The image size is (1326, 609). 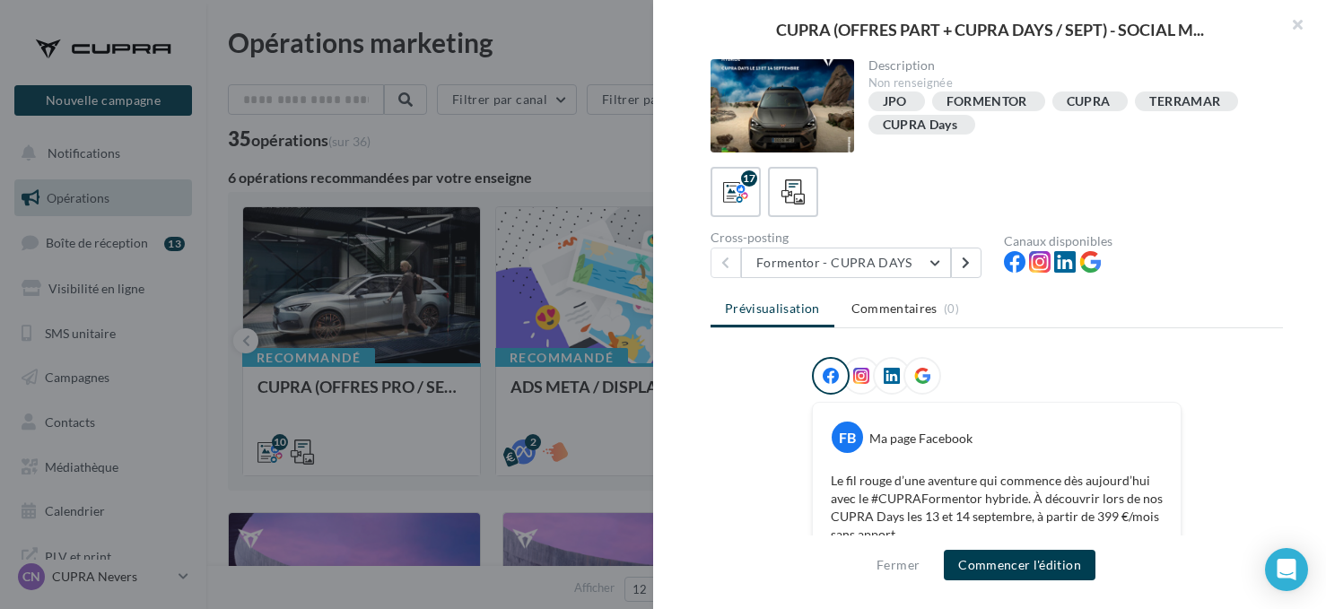 What do you see at coordinates (749, 178) in the screenshot?
I see `div: 17` at bounding box center [749, 178].